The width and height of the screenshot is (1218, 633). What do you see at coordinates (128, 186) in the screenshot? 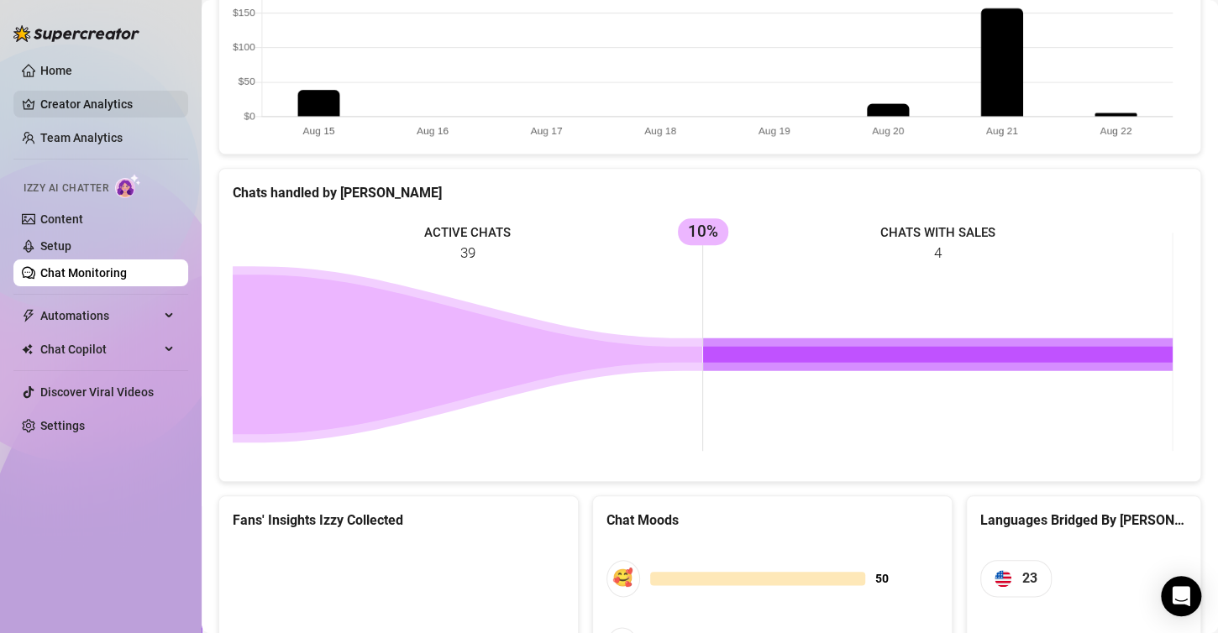
I see `img: AI Chatter` at bounding box center [128, 186].